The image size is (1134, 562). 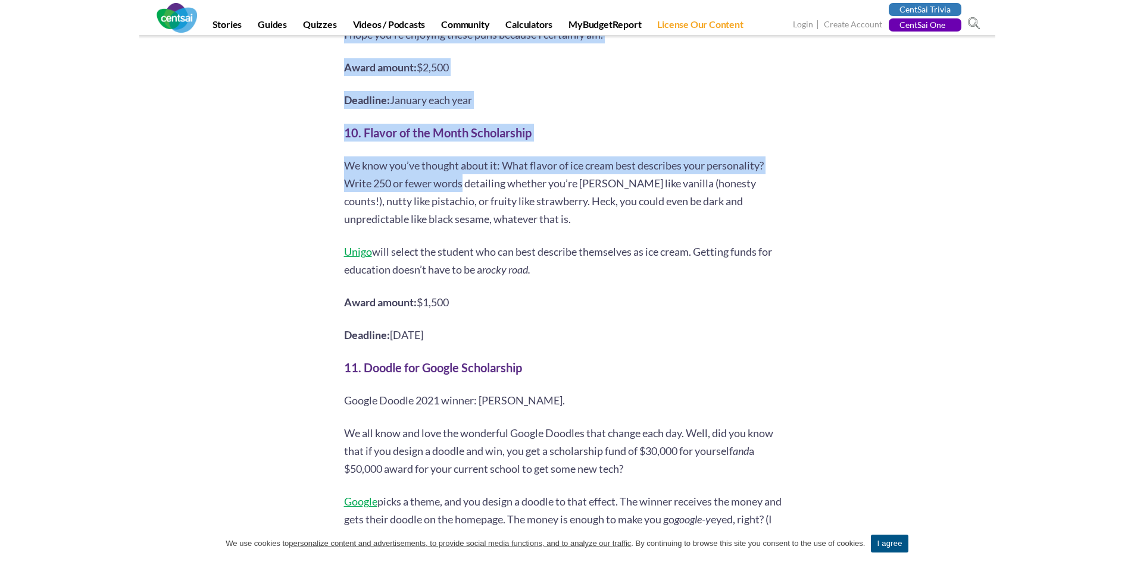 I want to click on a: CentSai One, so click(x=925, y=25).